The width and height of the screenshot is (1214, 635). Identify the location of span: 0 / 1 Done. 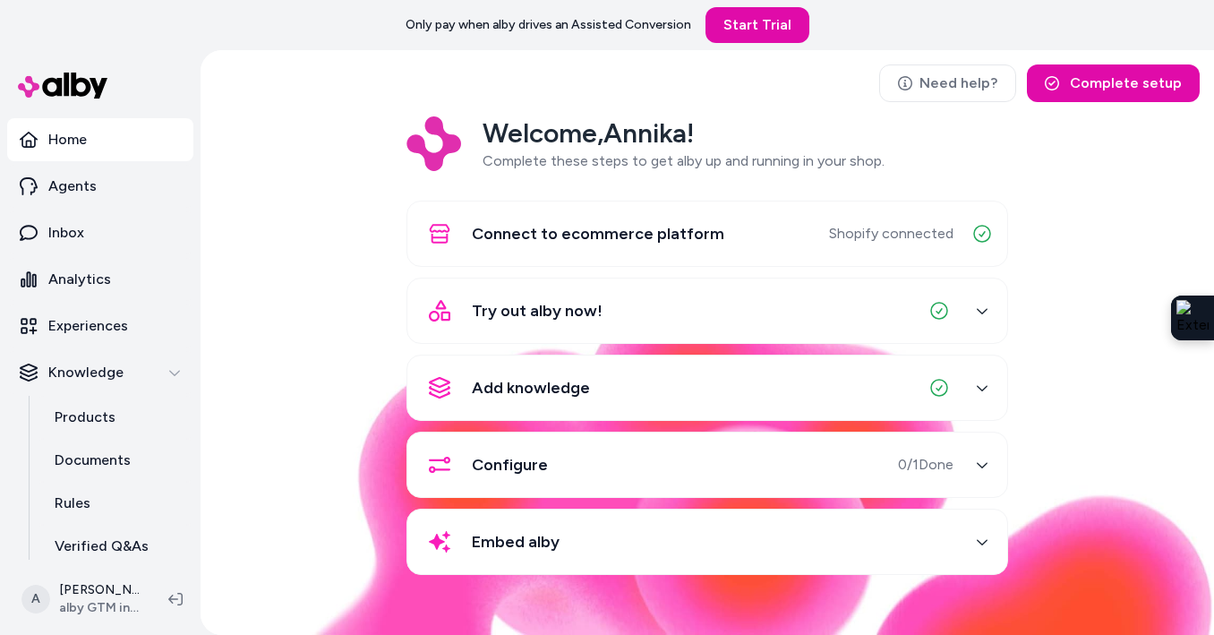
(926, 465).